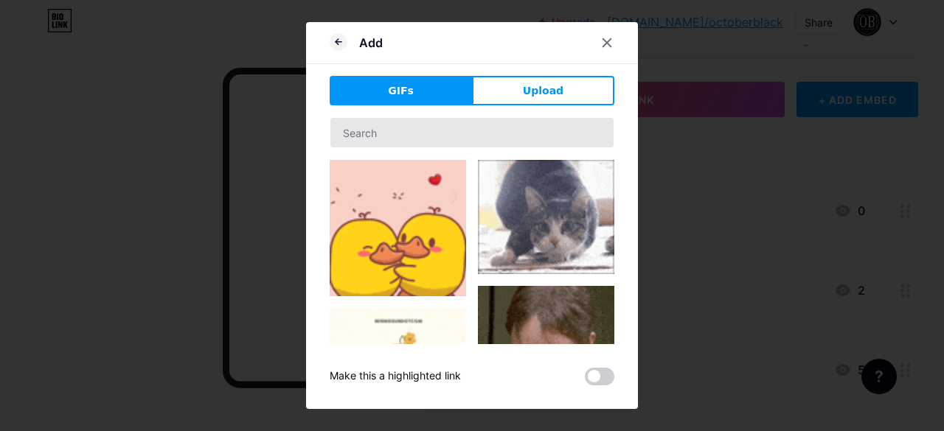 The image size is (944, 431). Describe the element at coordinates (395, 377) in the screenshot. I see `div: Make this a highlighted link` at that location.